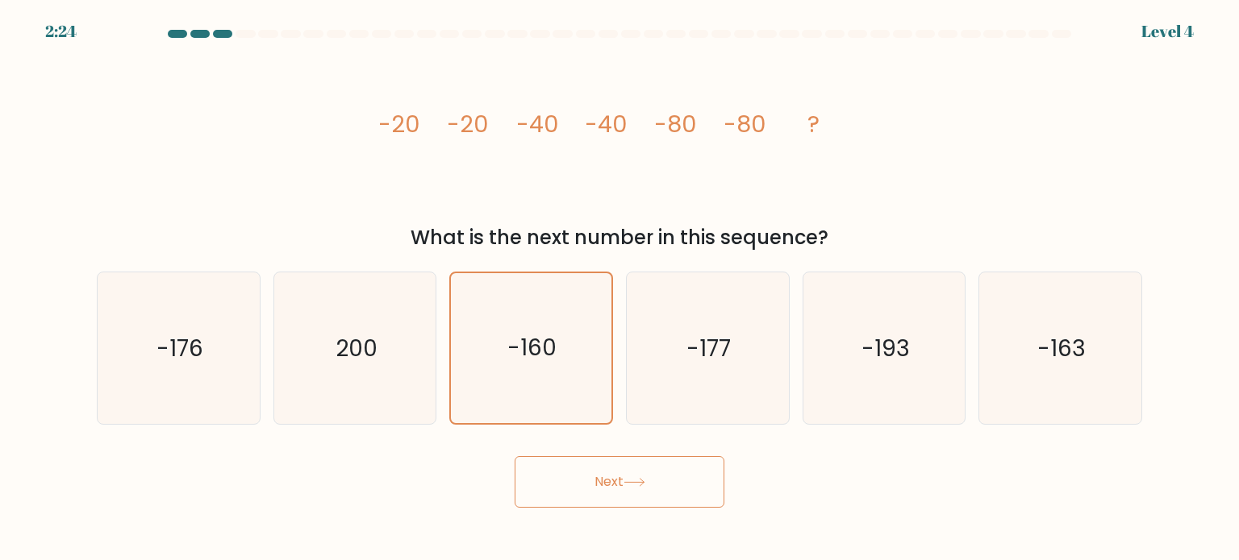  Describe the element at coordinates (709, 348) in the screenshot. I see `text: -177` at that location.